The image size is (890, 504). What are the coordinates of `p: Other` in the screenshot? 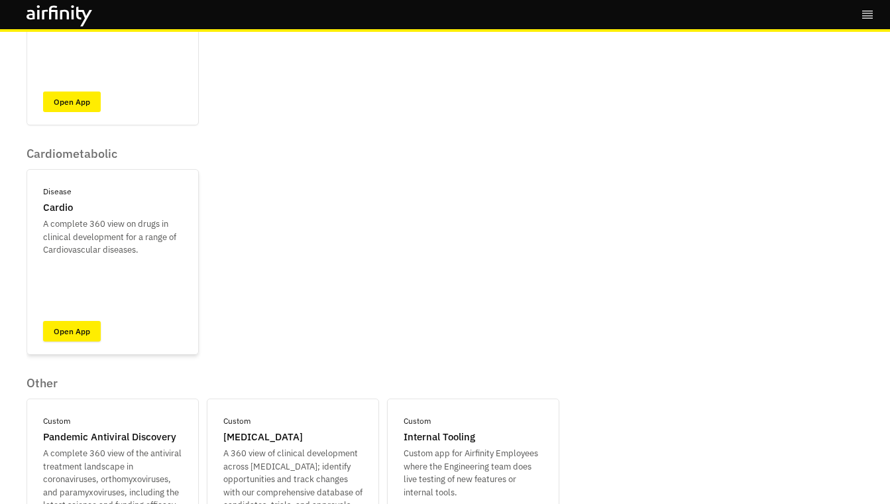 It's located at (293, 383).